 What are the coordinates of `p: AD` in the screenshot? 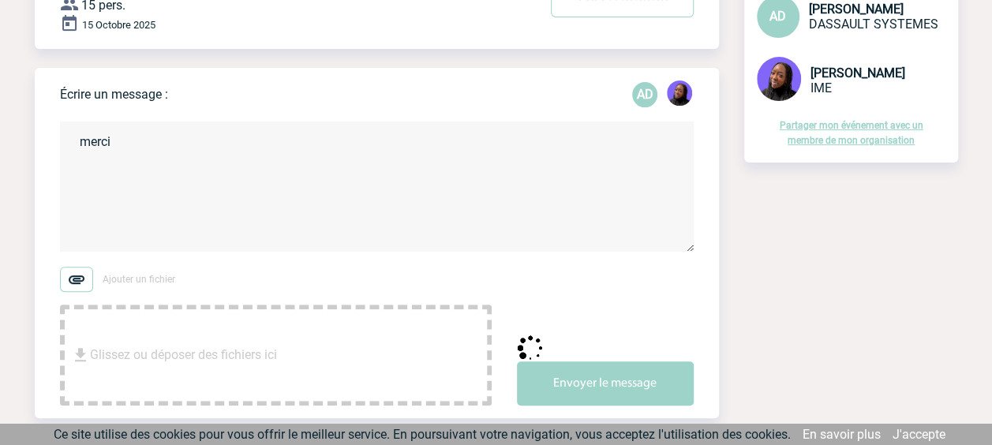 It's located at (645, 95).